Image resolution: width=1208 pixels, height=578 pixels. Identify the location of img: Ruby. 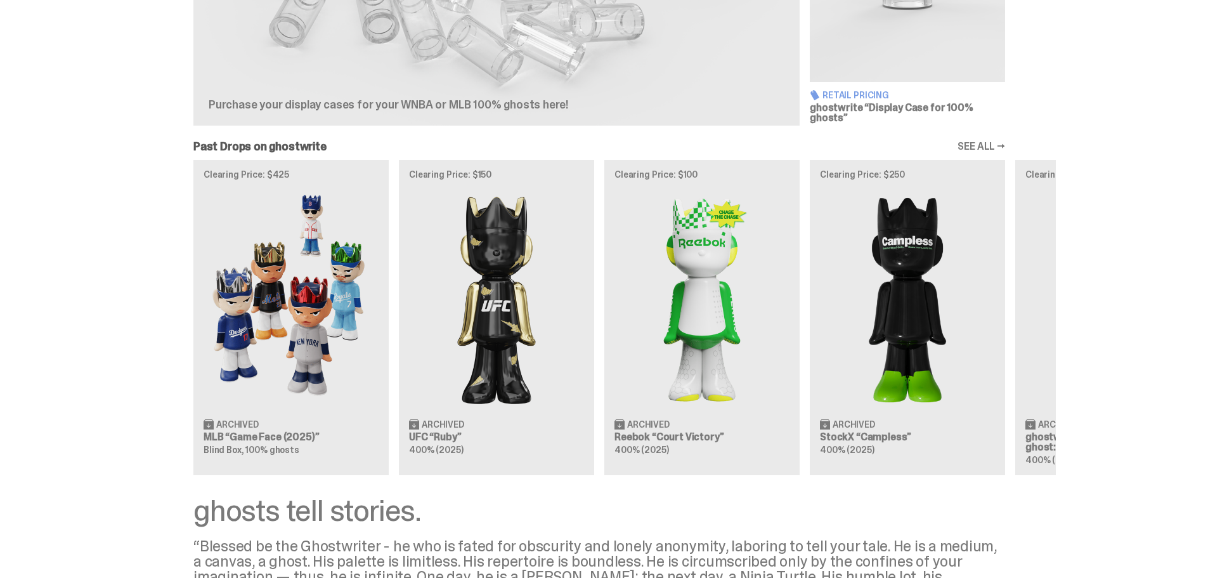
(497, 298).